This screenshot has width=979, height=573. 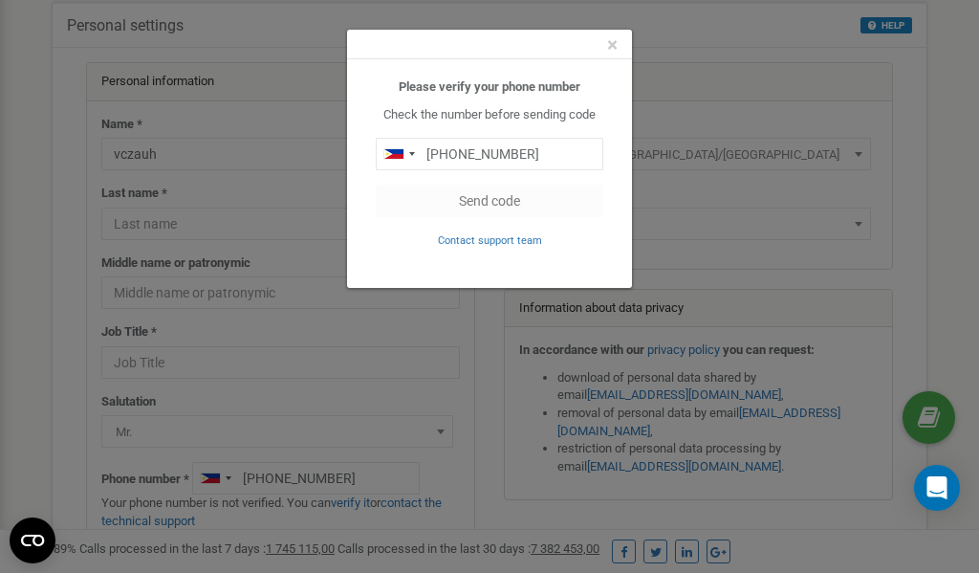 What do you see at coordinates (490, 115) in the screenshot?
I see `p: Check the number before sending code` at bounding box center [490, 115].